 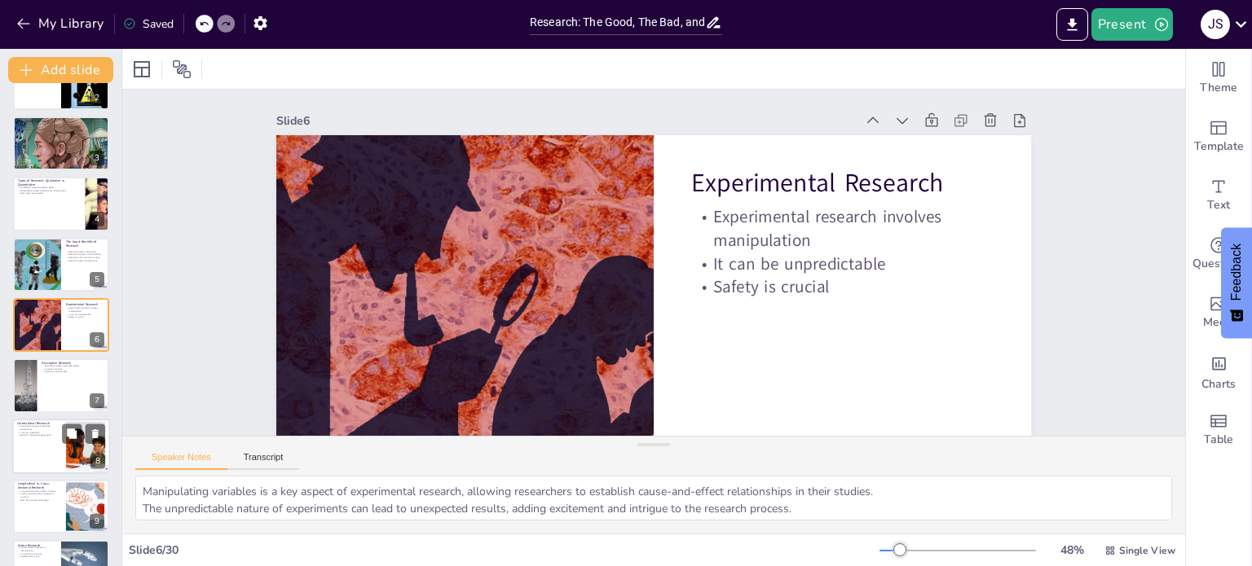 What do you see at coordinates (39, 491) in the screenshot?
I see `p: Longitudinal research tracks changes` at bounding box center [39, 491].